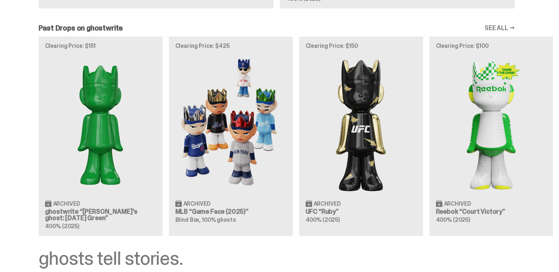  What do you see at coordinates (361, 136) in the screenshot?
I see `a: Clearing Price: $150 Ruby Archived` at bounding box center [361, 136].